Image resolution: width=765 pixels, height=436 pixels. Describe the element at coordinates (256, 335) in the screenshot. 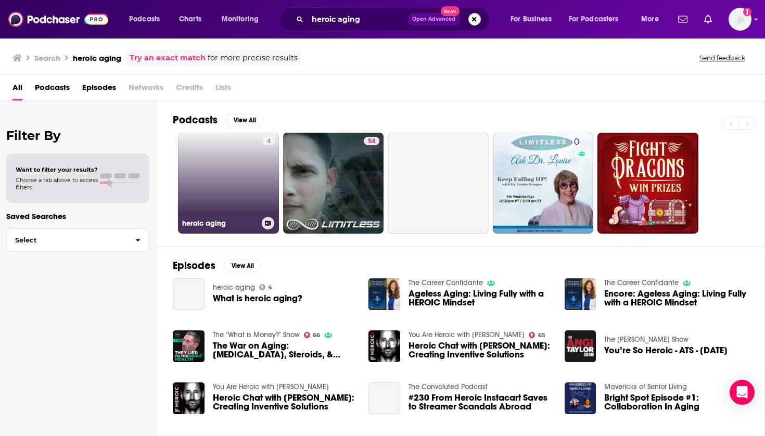

I see `a: The "What is Money?" Show` at that location.